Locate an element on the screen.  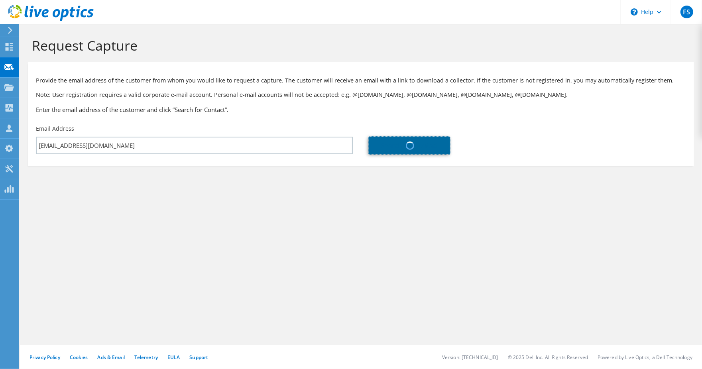
p: Provide the email address of the customer from whom you would like to request a capture. The cust... is located at coordinates (361, 81).